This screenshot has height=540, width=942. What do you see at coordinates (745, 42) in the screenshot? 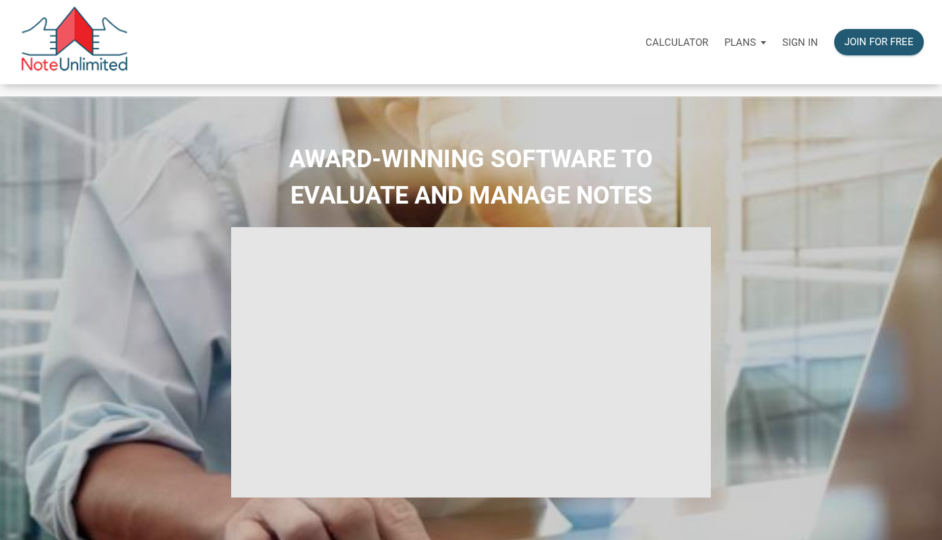
I see `button: Plans` at bounding box center [745, 42].